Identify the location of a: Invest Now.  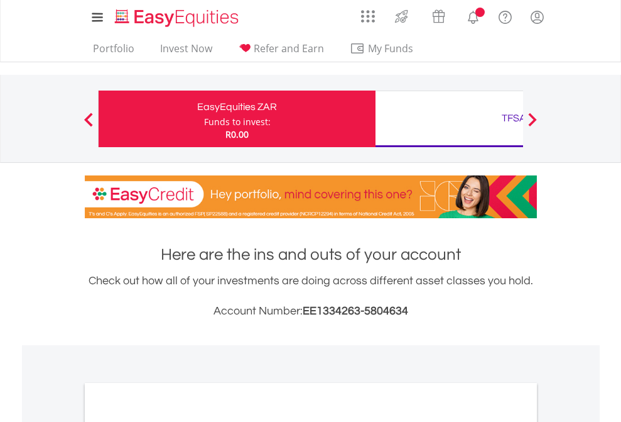
(186, 52).